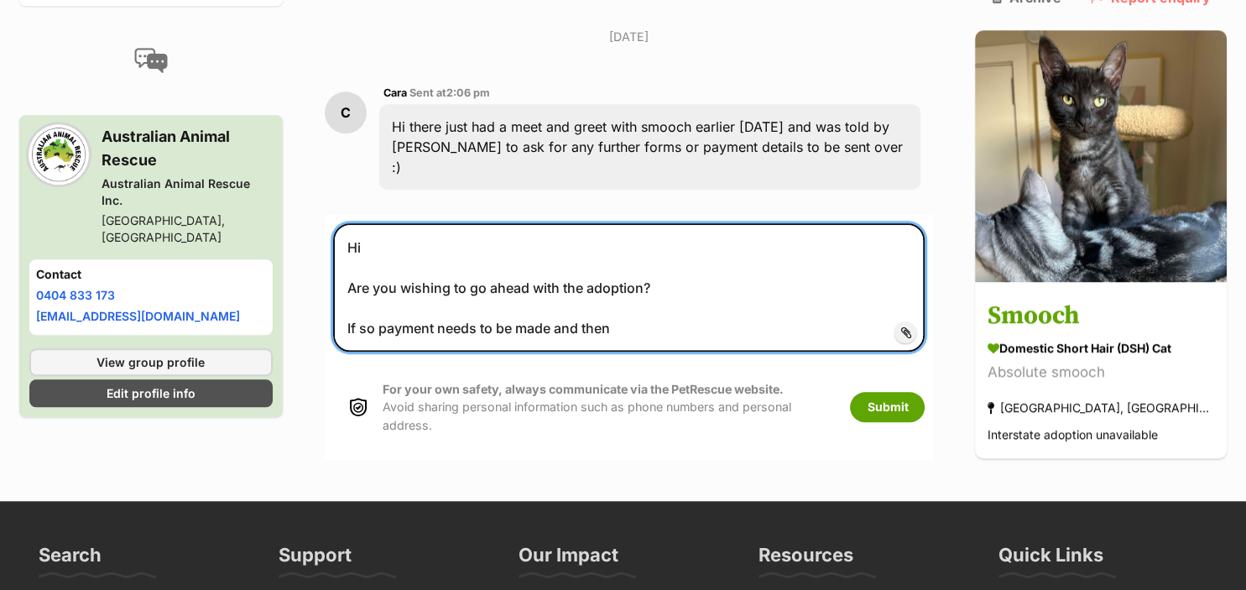 This screenshot has height=590, width=1246. Describe the element at coordinates (59, 154) in the screenshot. I see `img: Australian Animal Rescue Inc. profile pic` at that location.